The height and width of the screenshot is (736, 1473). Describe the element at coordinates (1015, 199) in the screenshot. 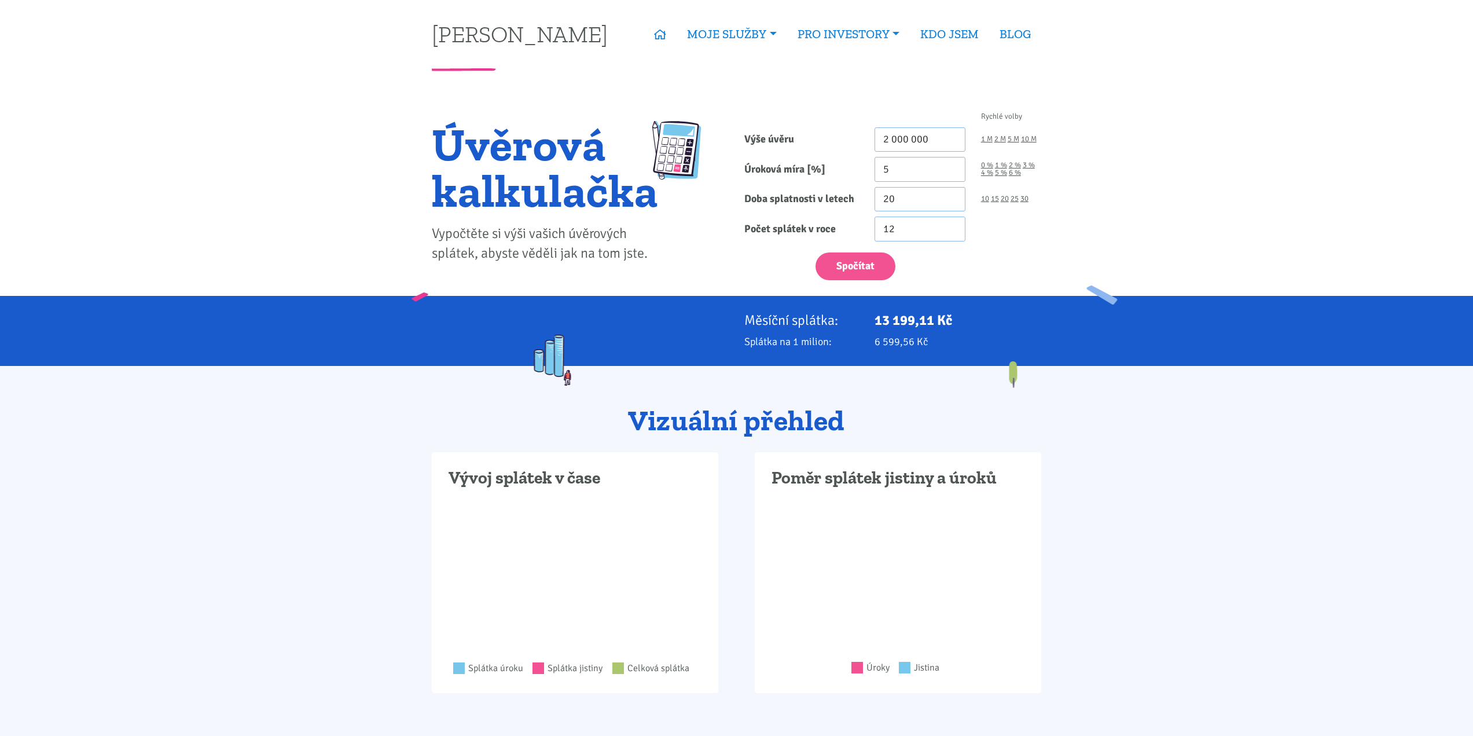

I see `a: 25` at that location.